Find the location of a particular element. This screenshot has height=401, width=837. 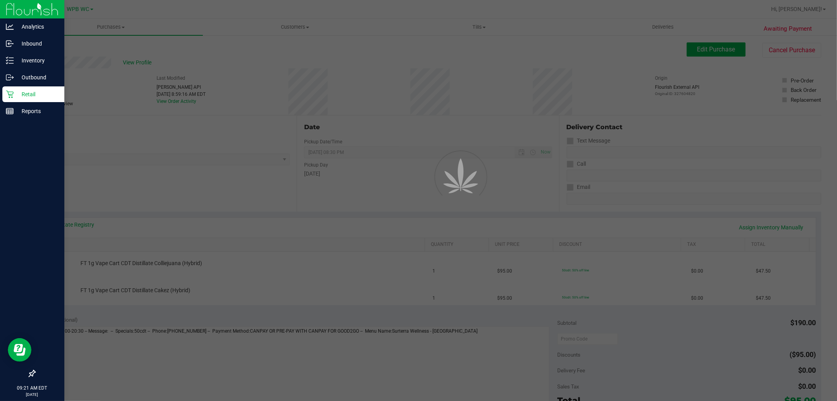

inline-svg: Inbound is located at coordinates (10, 44).